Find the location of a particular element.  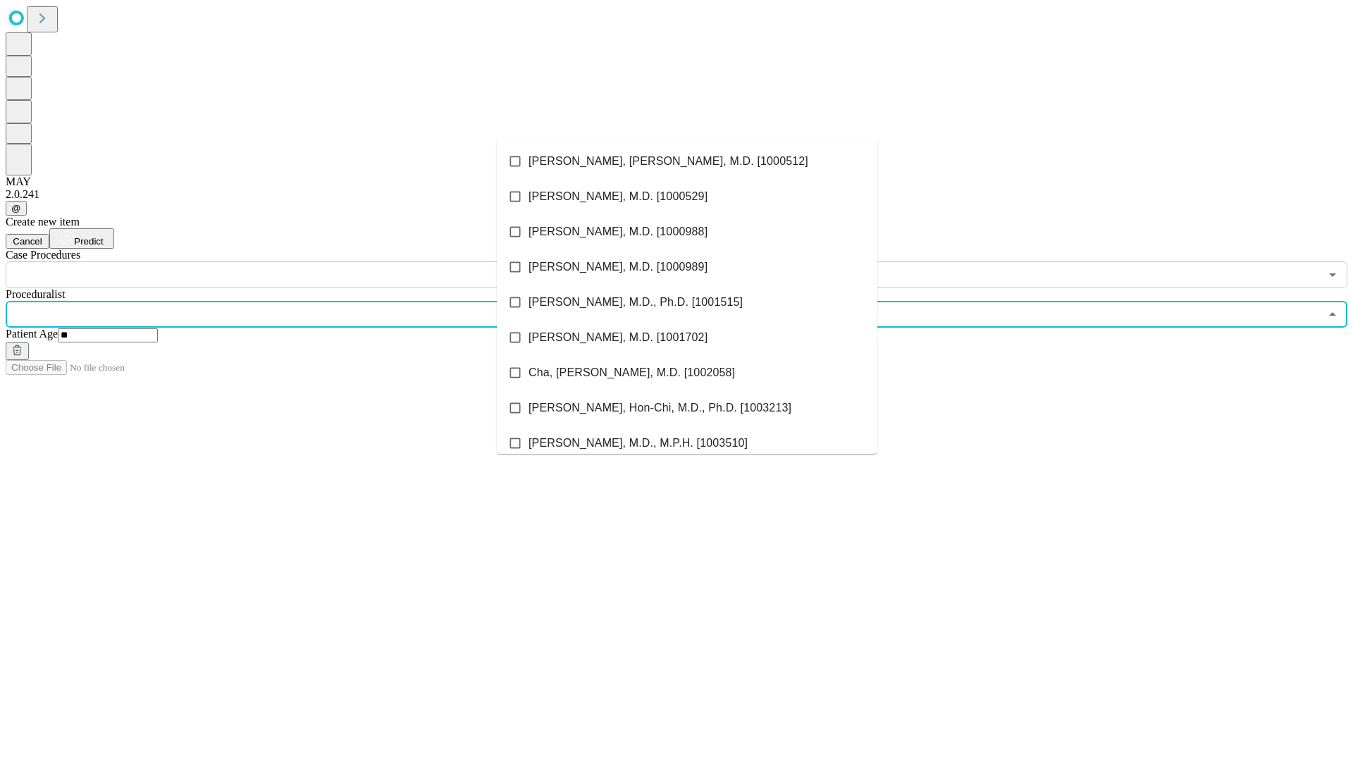

span: Patient Age is located at coordinates (32, 333).